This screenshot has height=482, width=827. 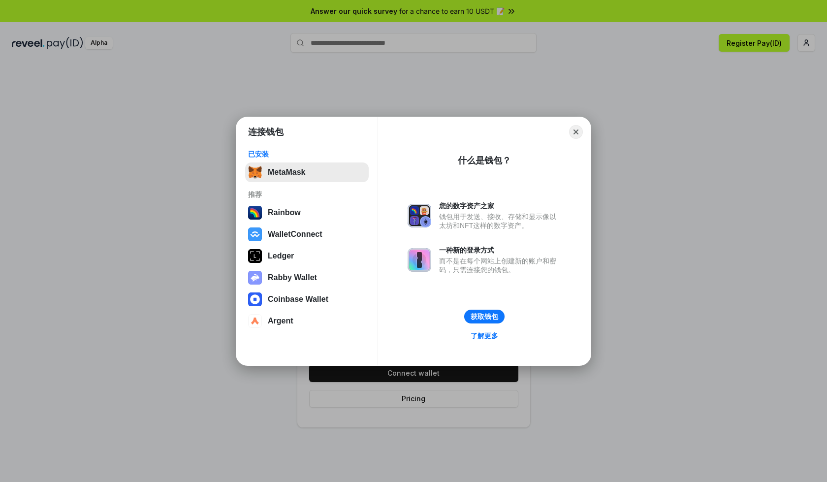 I want to click on div: 推荐, so click(x=307, y=194).